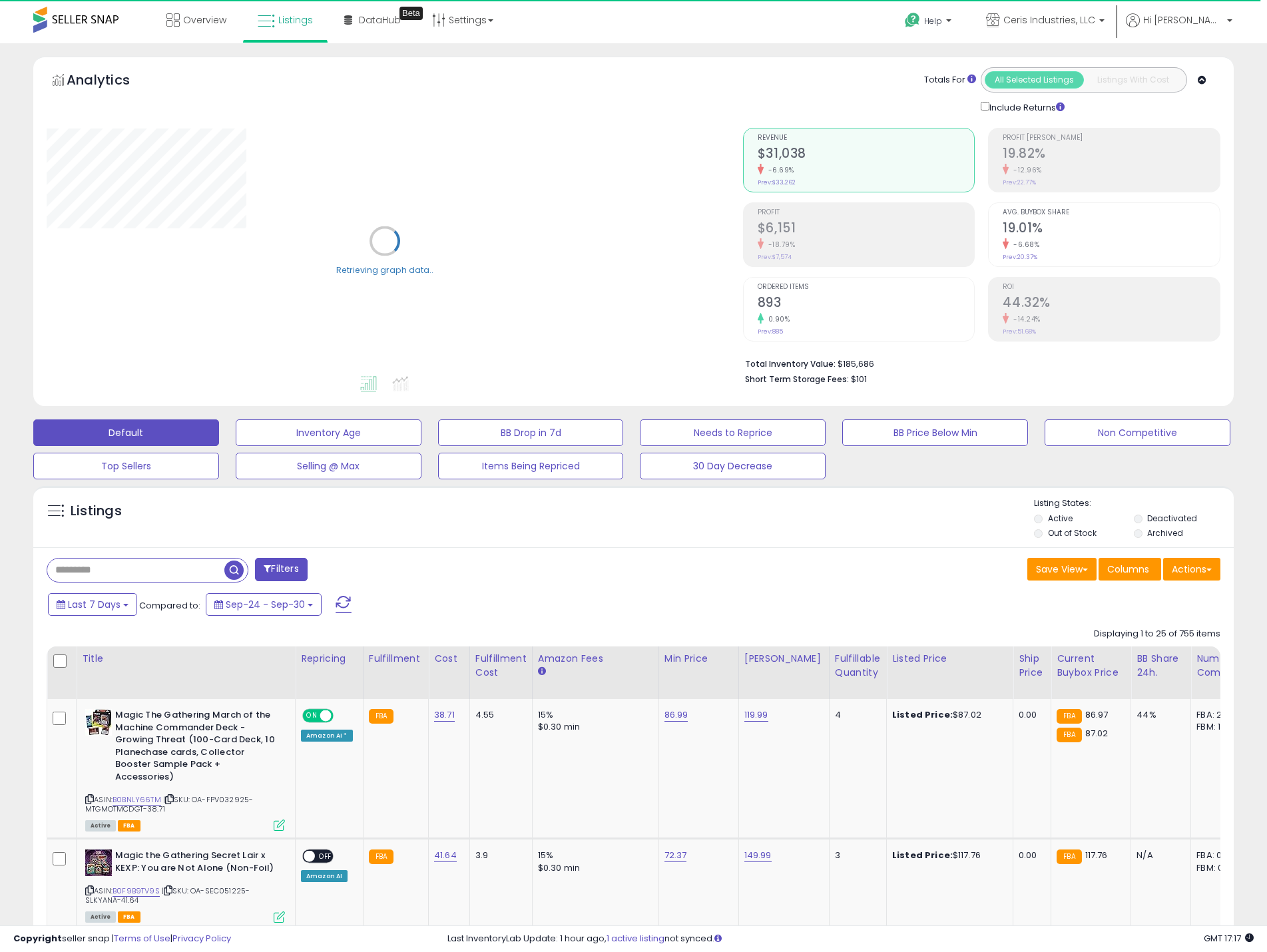 The width and height of the screenshot is (1267, 952). I want to click on b: Listed Price:, so click(922, 714).